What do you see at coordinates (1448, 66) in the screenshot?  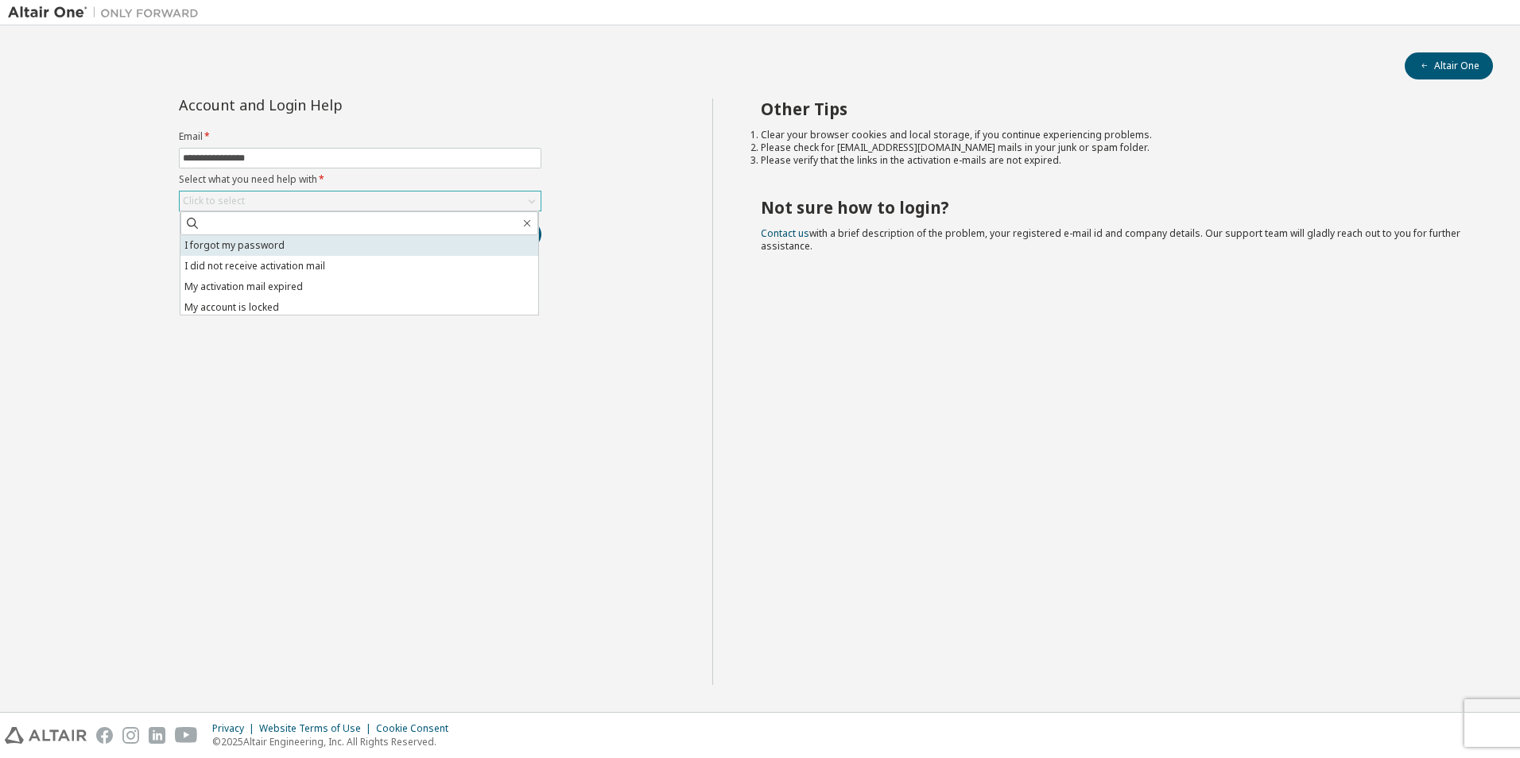 I see `button: Altair One` at bounding box center [1448, 66].